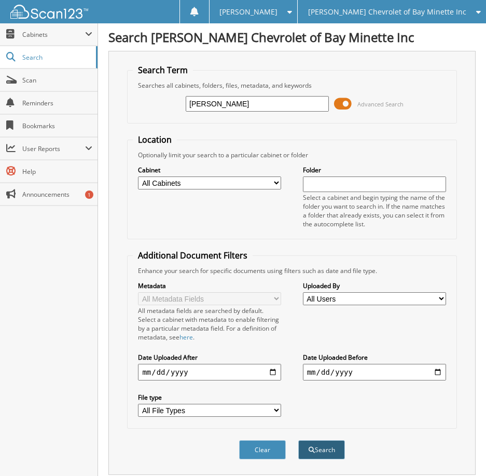 This screenshot has height=476, width=486. Describe the element at coordinates (53, 34) in the screenshot. I see `span: Cabinets` at that location.